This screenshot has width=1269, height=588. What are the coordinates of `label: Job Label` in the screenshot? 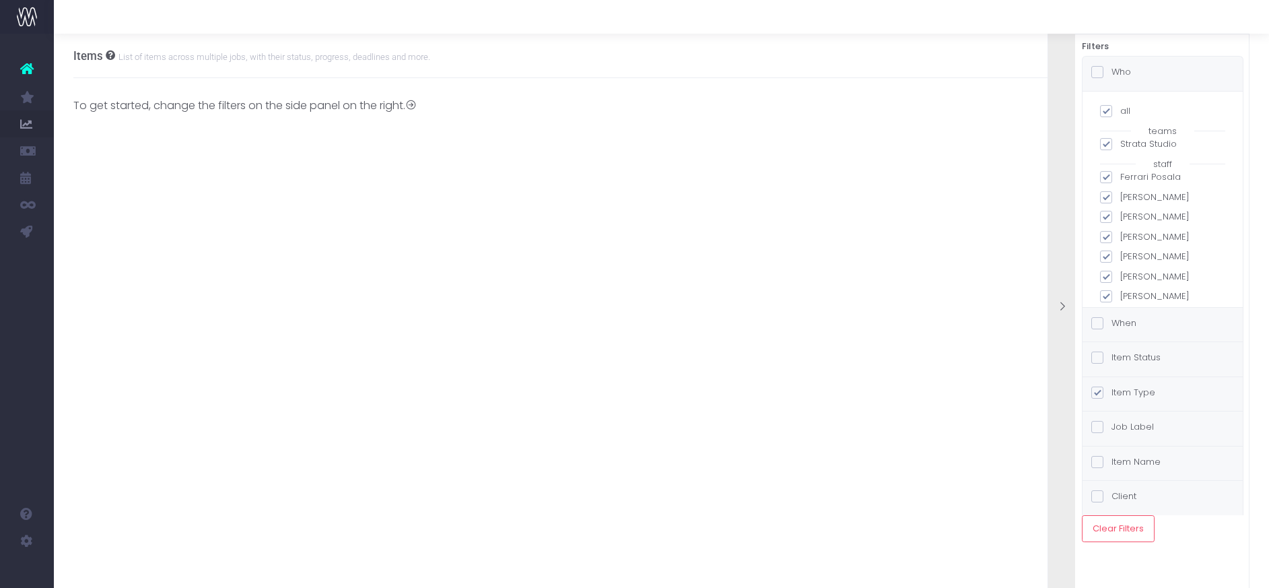 It's located at (1123, 427).